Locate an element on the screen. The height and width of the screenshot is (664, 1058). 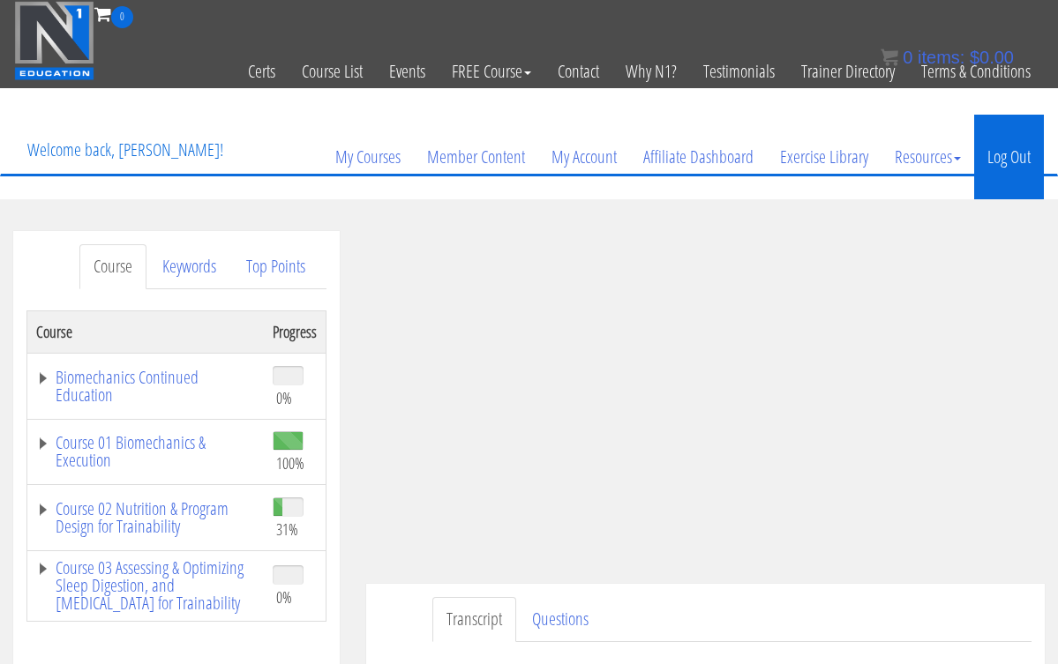
a: Contact is located at coordinates (578, 71).